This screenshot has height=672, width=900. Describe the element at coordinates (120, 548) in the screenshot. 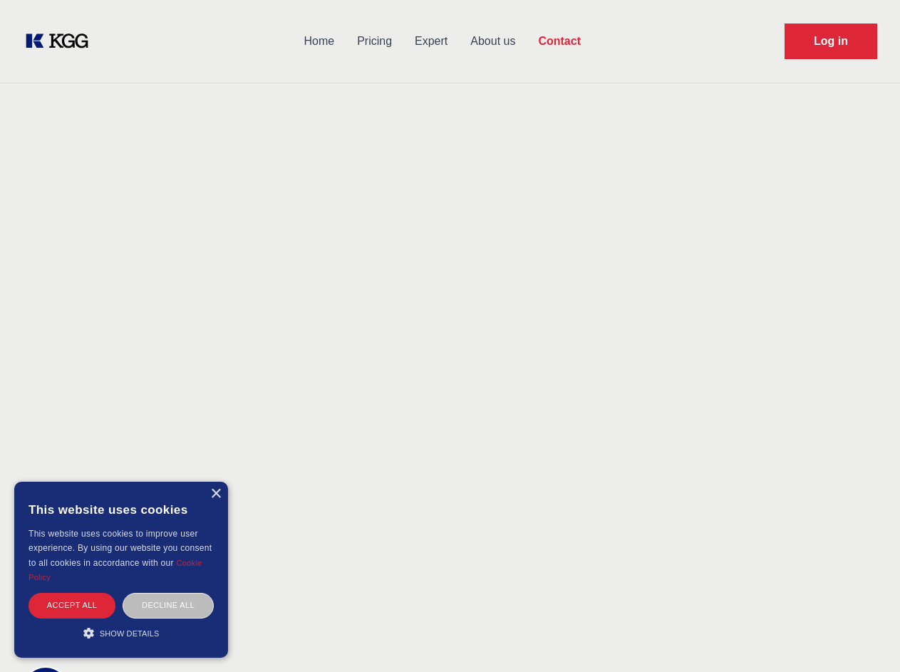

I see `span: This website uses cookies to improve user experience. By using our website you consent to all coo...` at that location.